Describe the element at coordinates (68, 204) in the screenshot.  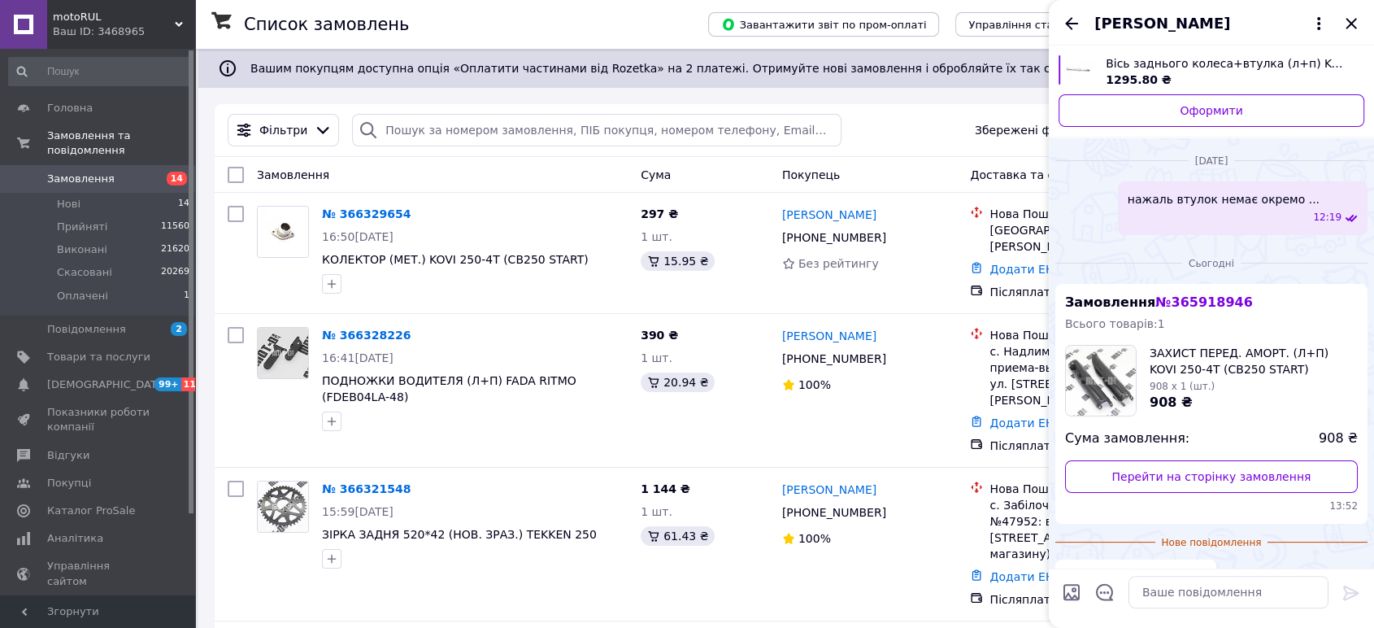
I see `span: Нові` at that location.